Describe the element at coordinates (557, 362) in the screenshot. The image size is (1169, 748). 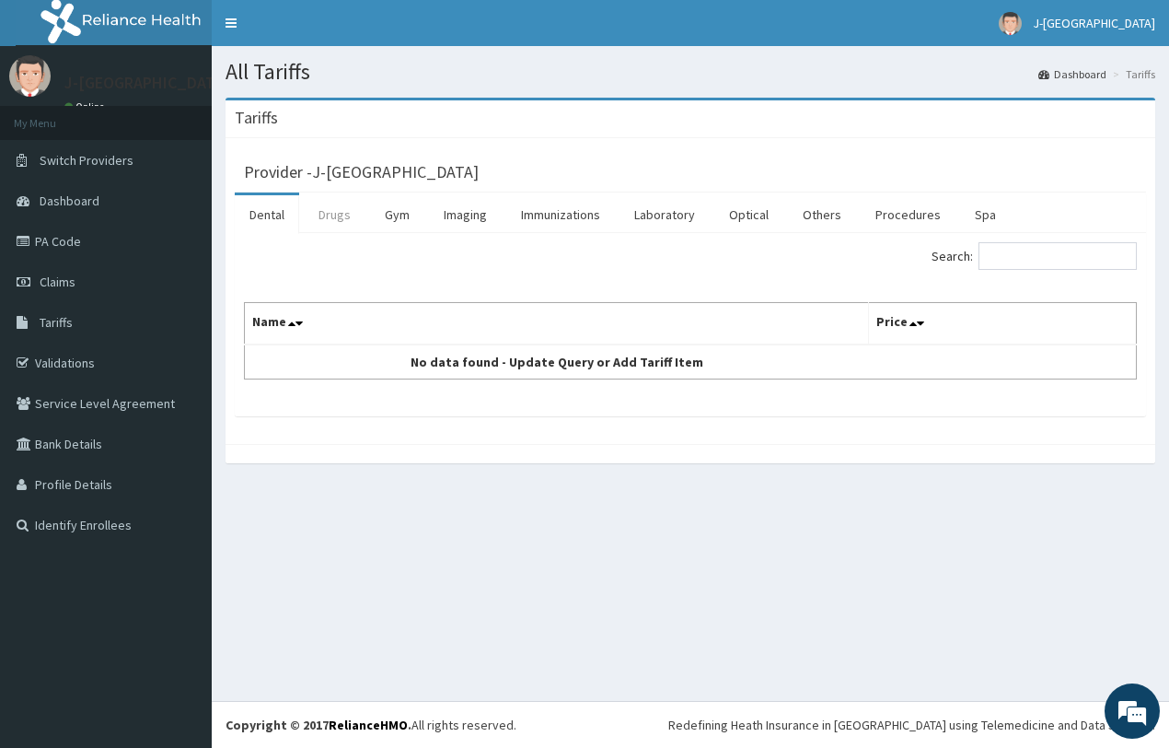
I see `td: No data found - Update Query or Add Tariff Item` at that location.